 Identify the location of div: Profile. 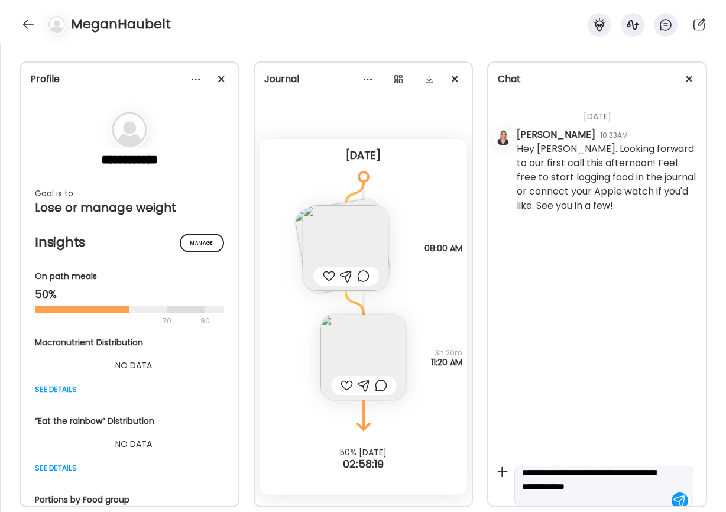
(129, 79).